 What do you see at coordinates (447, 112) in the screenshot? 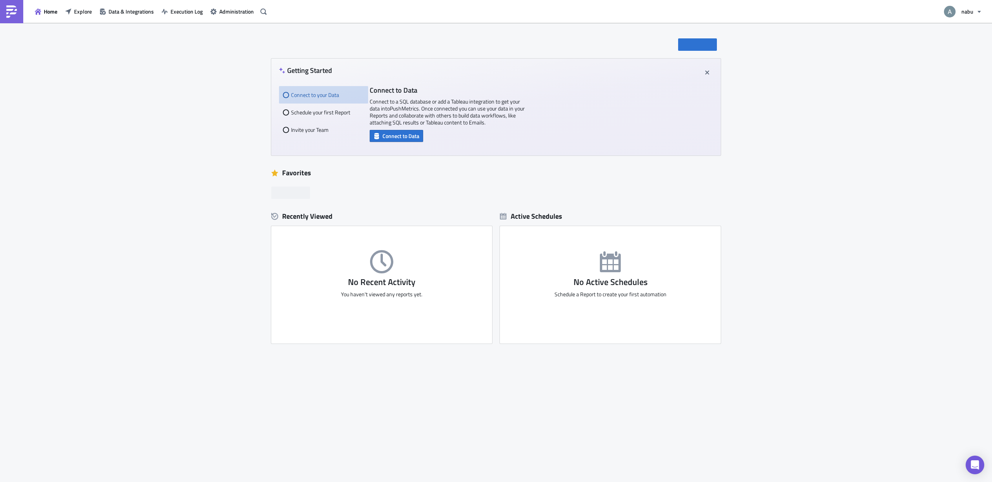
I see `p: Connect to a SQL database or add a Tableau integration to get your data into PushMetrics . Once c...` at bounding box center [447, 112].